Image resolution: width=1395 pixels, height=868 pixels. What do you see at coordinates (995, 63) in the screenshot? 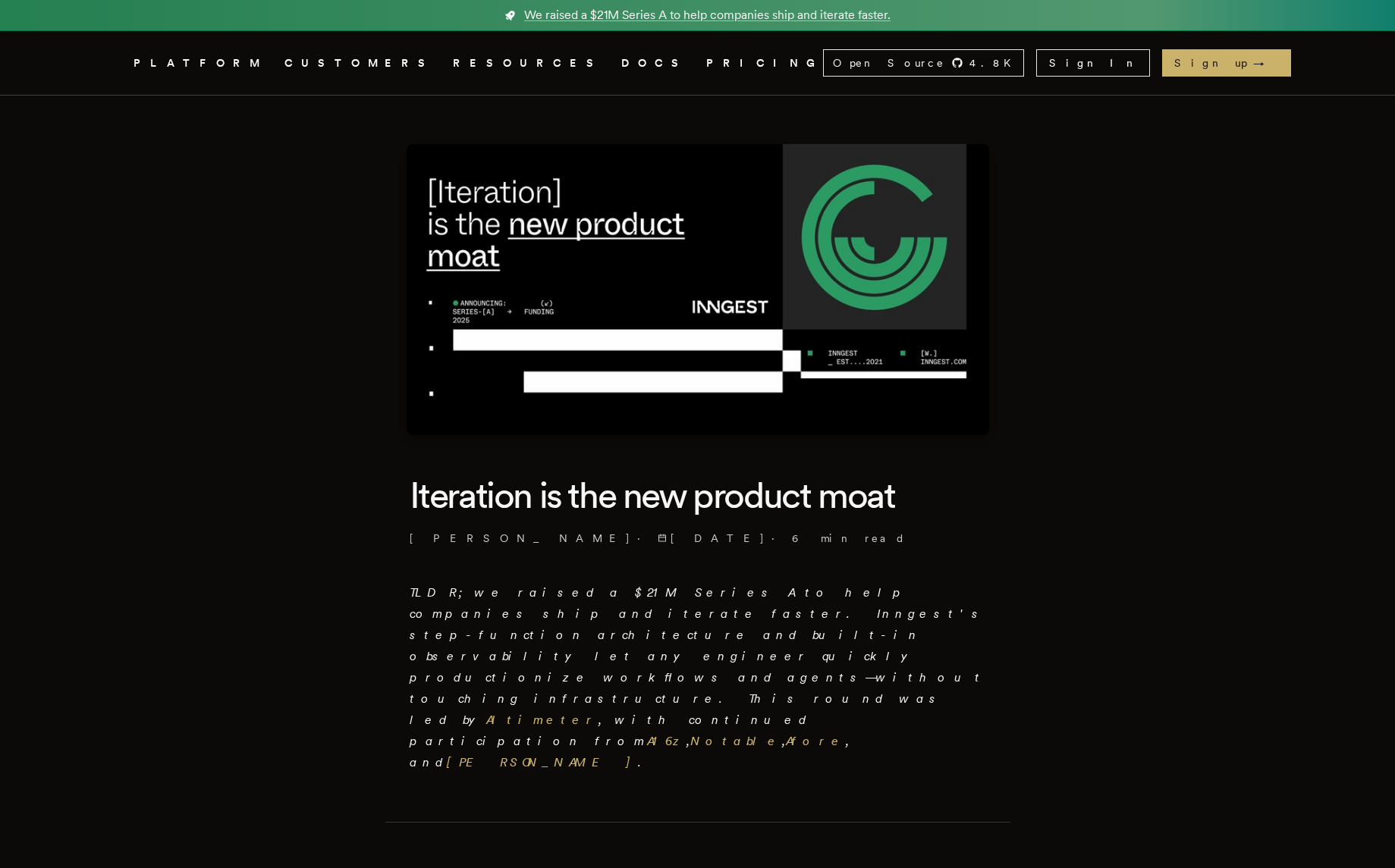
I see `span: 4.8 K` at bounding box center [995, 63].